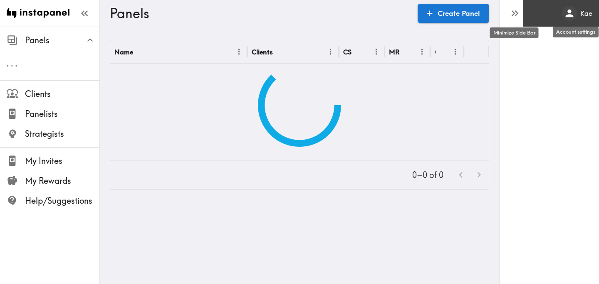  I want to click on span: My Invites, so click(62, 161).